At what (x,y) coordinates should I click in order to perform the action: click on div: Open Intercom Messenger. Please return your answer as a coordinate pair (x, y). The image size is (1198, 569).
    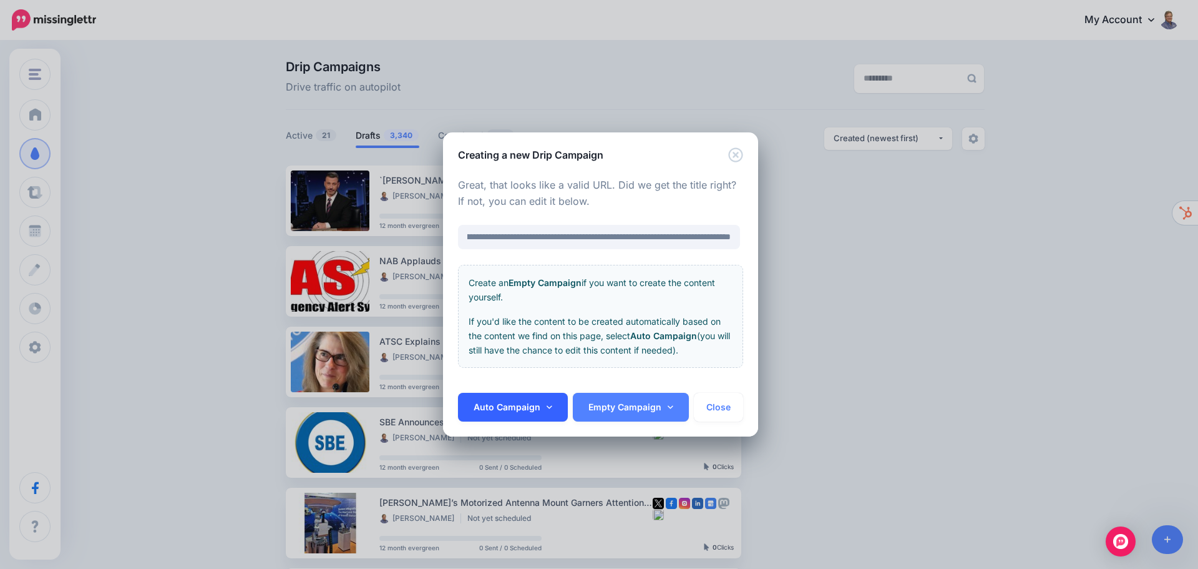
    Looking at the image, I should click on (1121, 541).